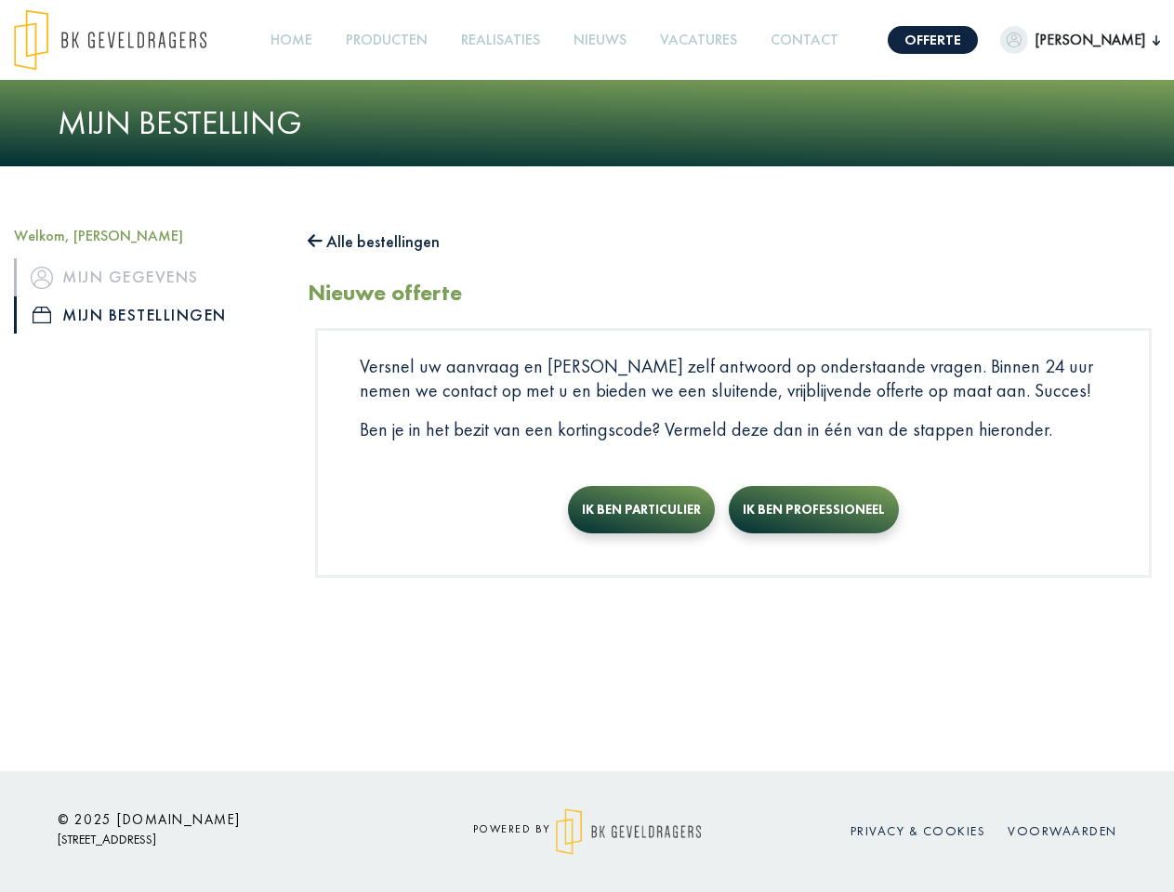 The width and height of the screenshot is (1174, 892). Describe the element at coordinates (387, 40) in the screenshot. I see `a: Producten` at that location.